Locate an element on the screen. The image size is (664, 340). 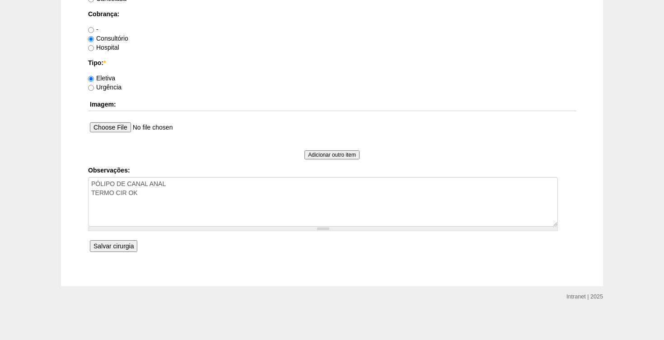
label: Eletiva is located at coordinates (102, 78).